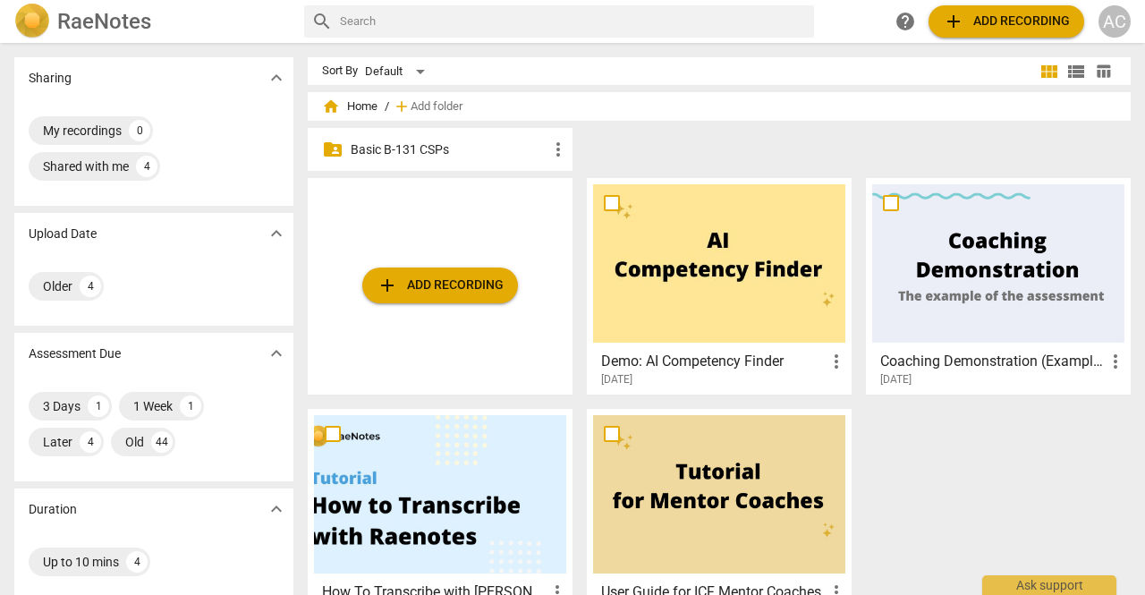 The height and width of the screenshot is (595, 1145). I want to click on a: LogoRaeNotes, so click(152, 21).